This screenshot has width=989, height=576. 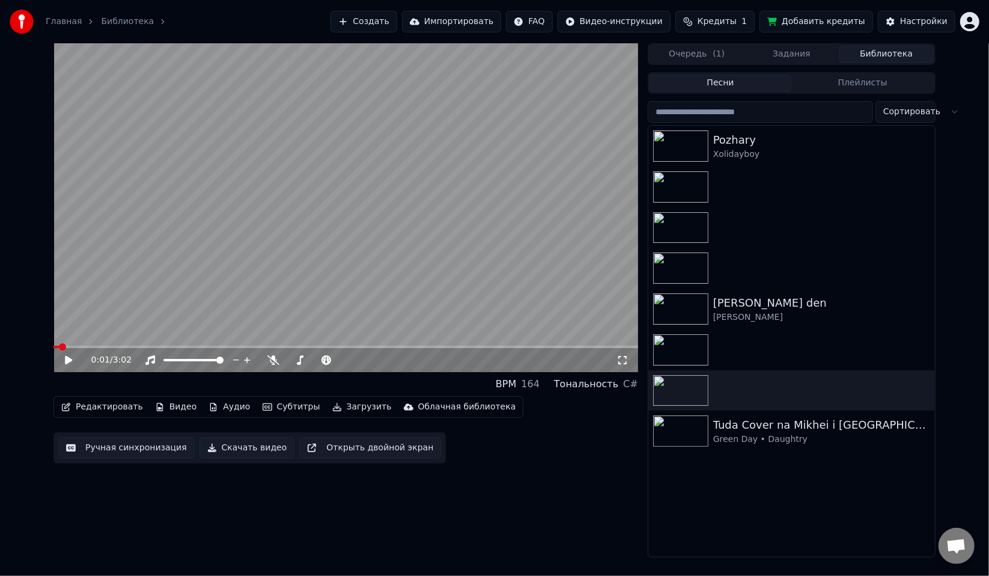 What do you see at coordinates (720, 83) in the screenshot?
I see `button: Песни` at bounding box center [720, 83].